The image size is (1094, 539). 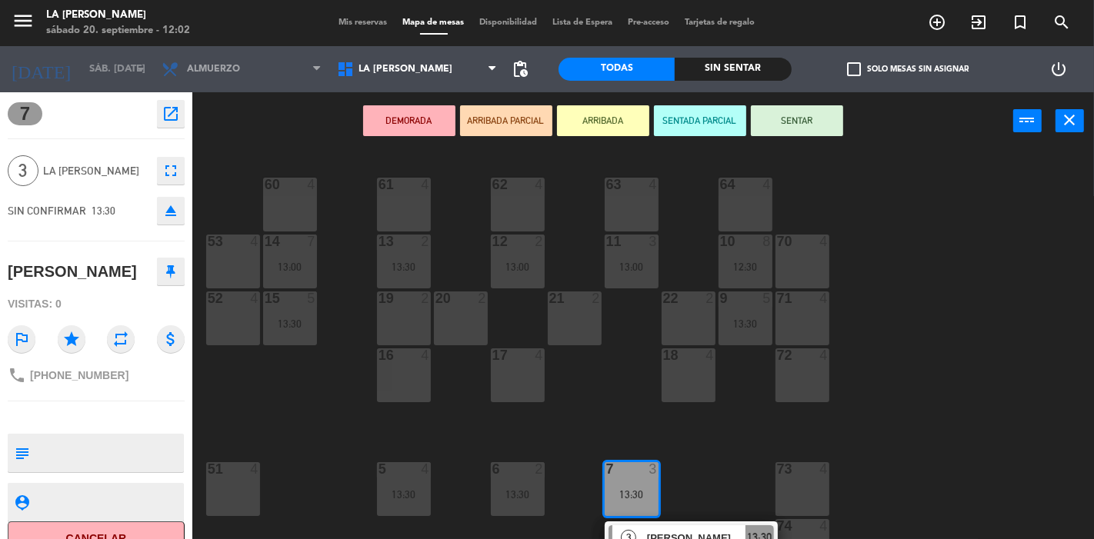 I want to click on button: ARRIBADA, so click(x=603, y=121).